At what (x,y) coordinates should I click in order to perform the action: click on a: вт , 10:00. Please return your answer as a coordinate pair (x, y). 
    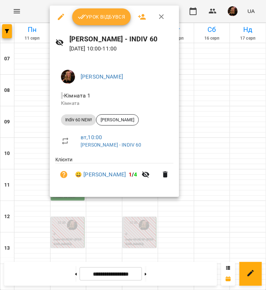
    Looking at the image, I should click on (91, 137).